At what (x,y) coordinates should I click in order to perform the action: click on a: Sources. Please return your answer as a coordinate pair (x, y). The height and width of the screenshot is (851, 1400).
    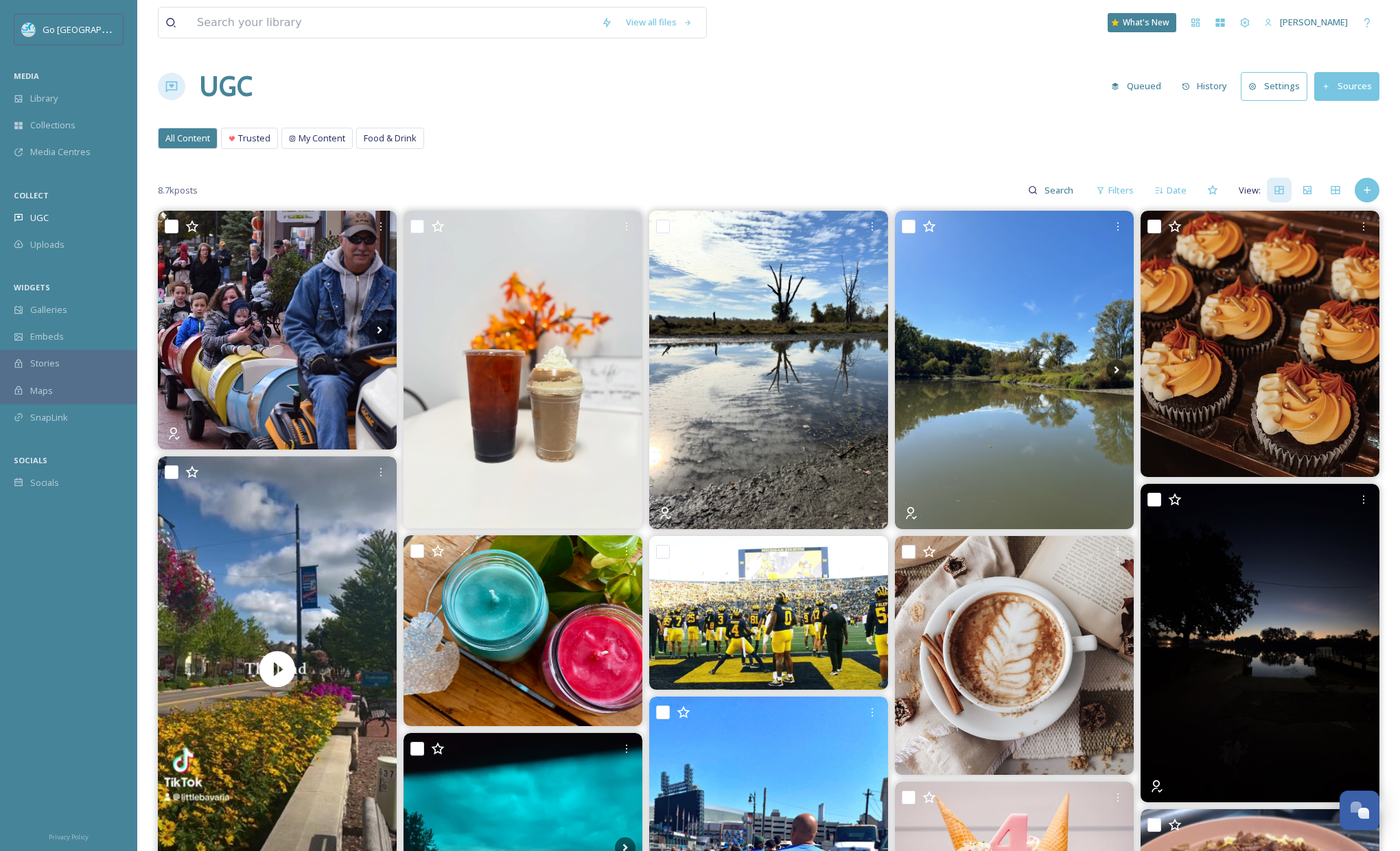
    Looking at the image, I should click on (1346, 86).